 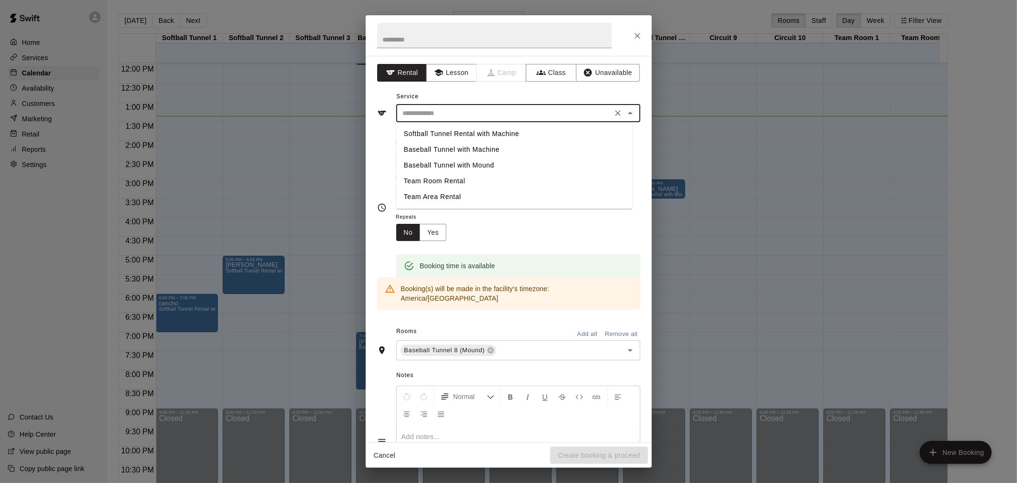 I want to click on div: outlined button group, so click(x=422, y=232).